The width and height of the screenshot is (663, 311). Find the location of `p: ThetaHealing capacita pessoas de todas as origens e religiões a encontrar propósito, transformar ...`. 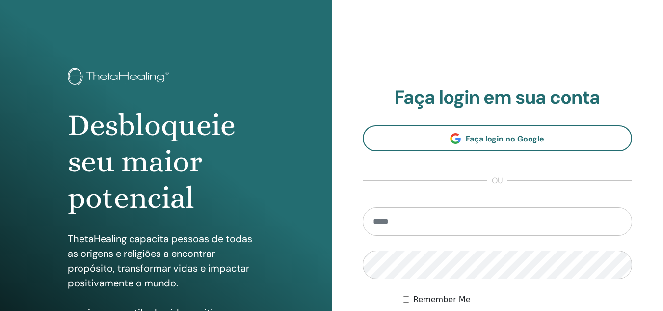

p: ThetaHealing capacita pessoas de todas as origens e religiões a encontrar propósito, transformar ... is located at coordinates (166, 261).